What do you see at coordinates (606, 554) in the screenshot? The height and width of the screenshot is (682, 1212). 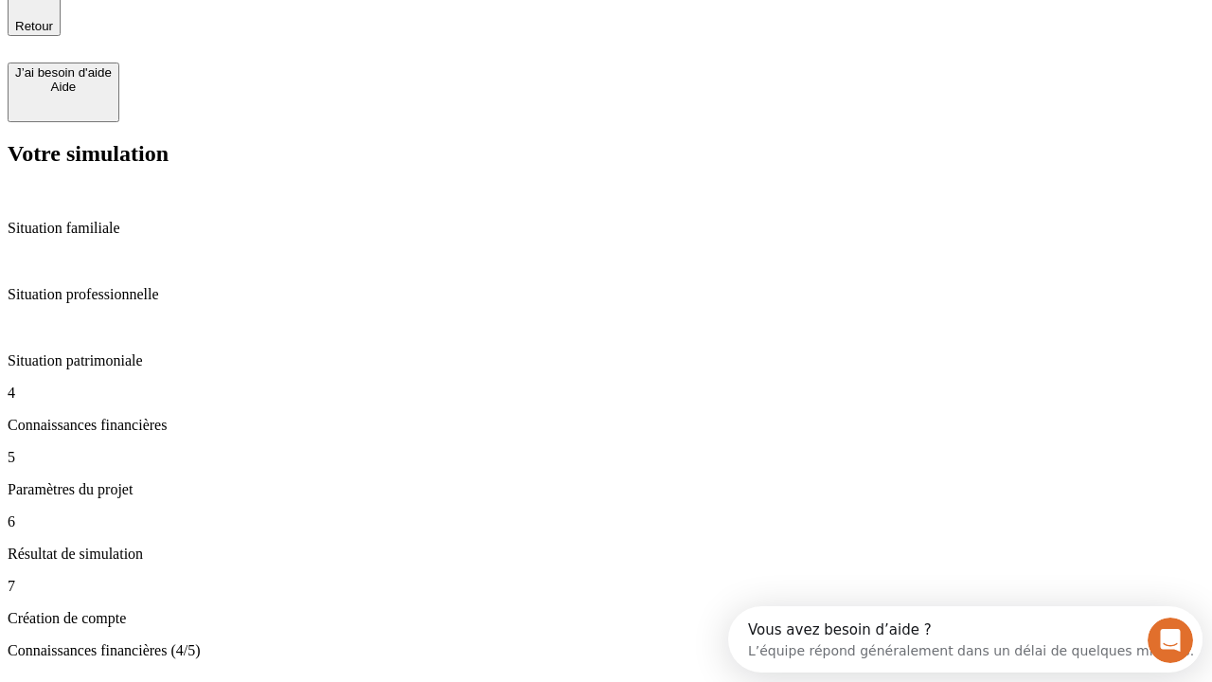 I see `p: Résultat de simulation` at bounding box center [606, 554].